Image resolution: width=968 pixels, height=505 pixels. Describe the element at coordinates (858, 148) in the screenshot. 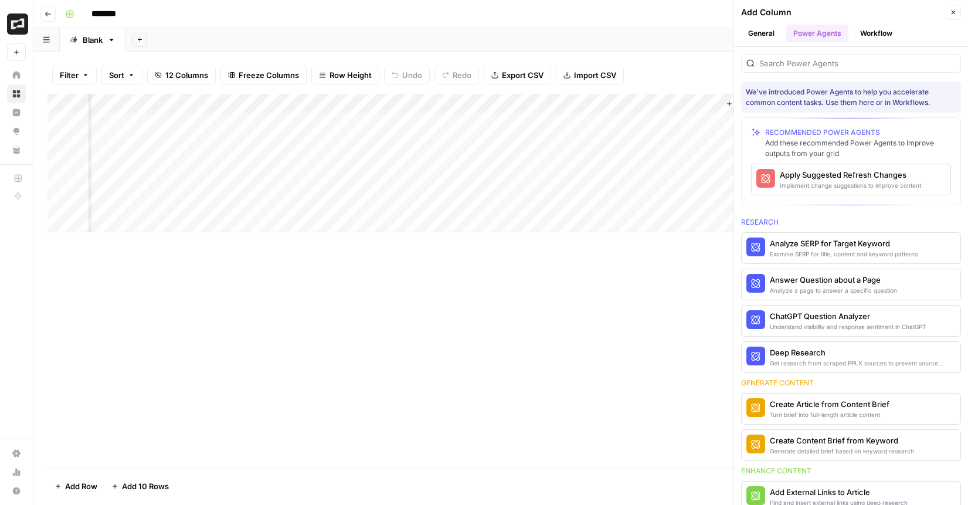

I see `div: Add these recommended Power Agents to Improve outputs from your grid` at that location.